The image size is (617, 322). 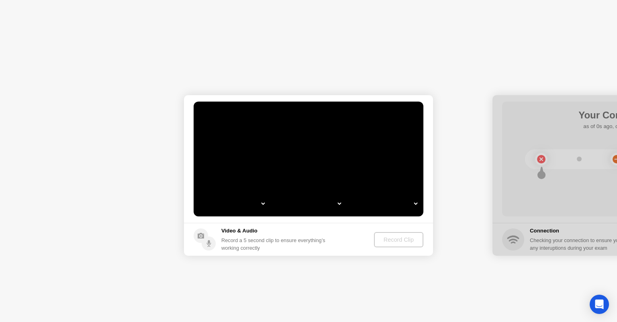 What do you see at coordinates (599, 304) in the screenshot?
I see `div: Open Intercom Messenger` at bounding box center [599, 304].